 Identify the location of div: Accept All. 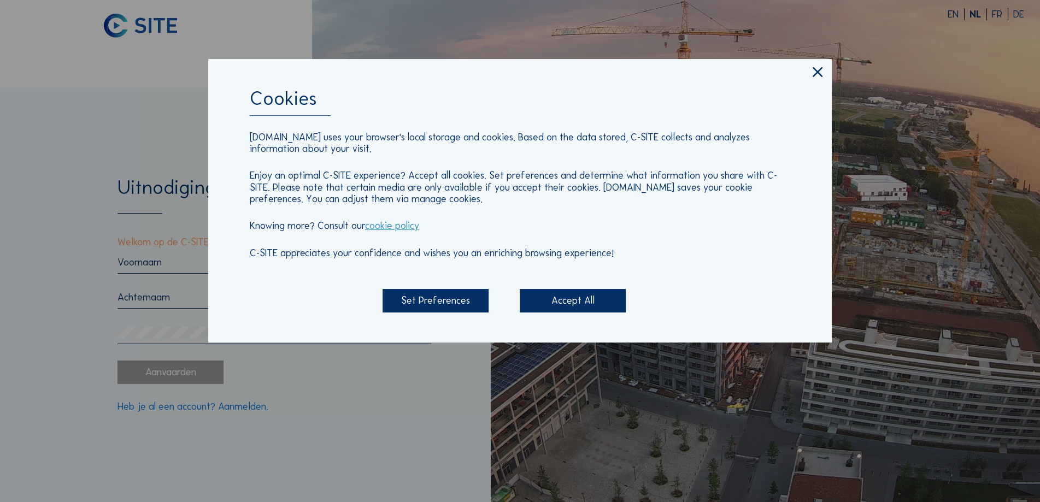
(573, 301).